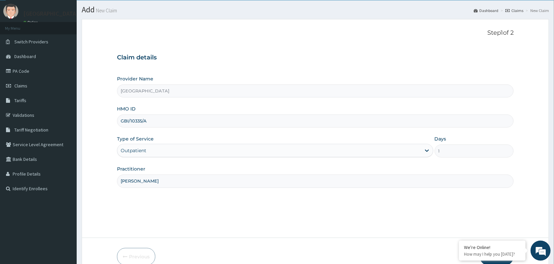 This screenshot has height=264, width=554. I want to click on h3: Claim details, so click(315, 58).